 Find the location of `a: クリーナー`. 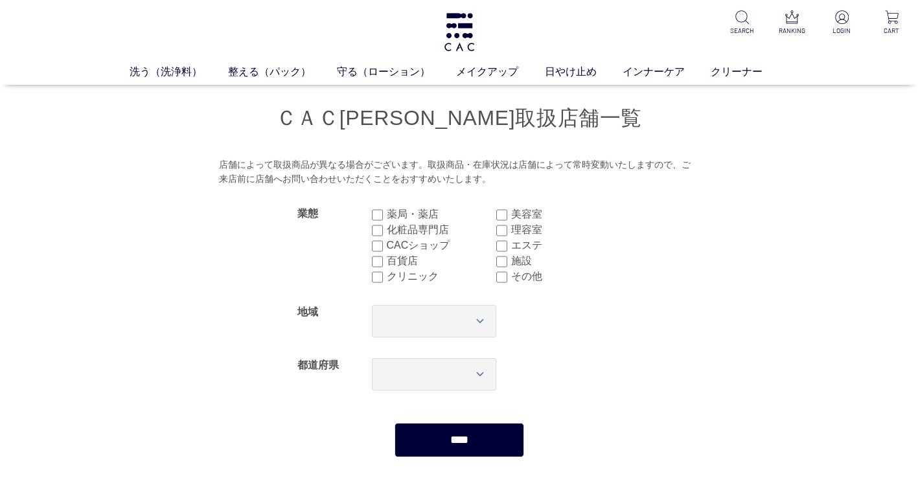

a: クリーナー is located at coordinates (750, 72).